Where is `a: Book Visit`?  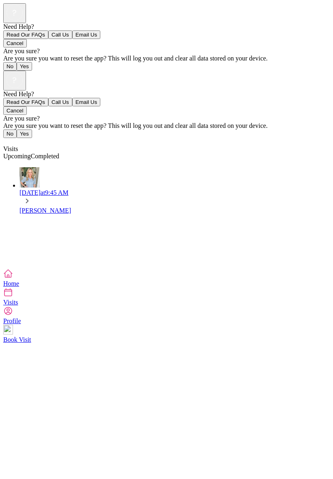
a: Book Visit is located at coordinates (166, 334).